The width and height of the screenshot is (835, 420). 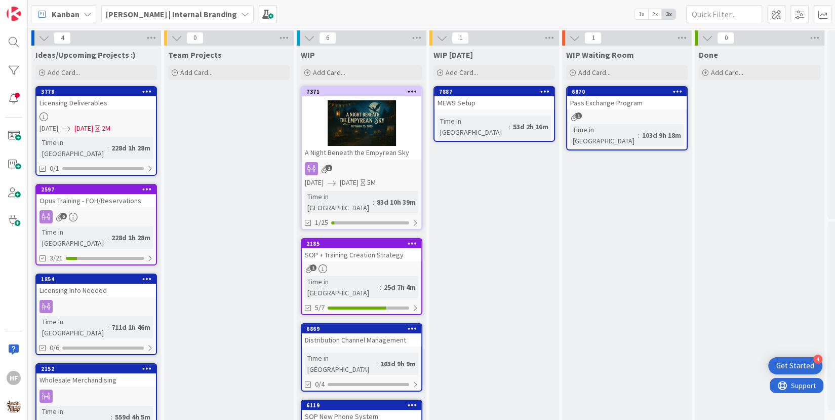 What do you see at coordinates (62, 38) in the screenshot?
I see `span: 4` at bounding box center [62, 38].